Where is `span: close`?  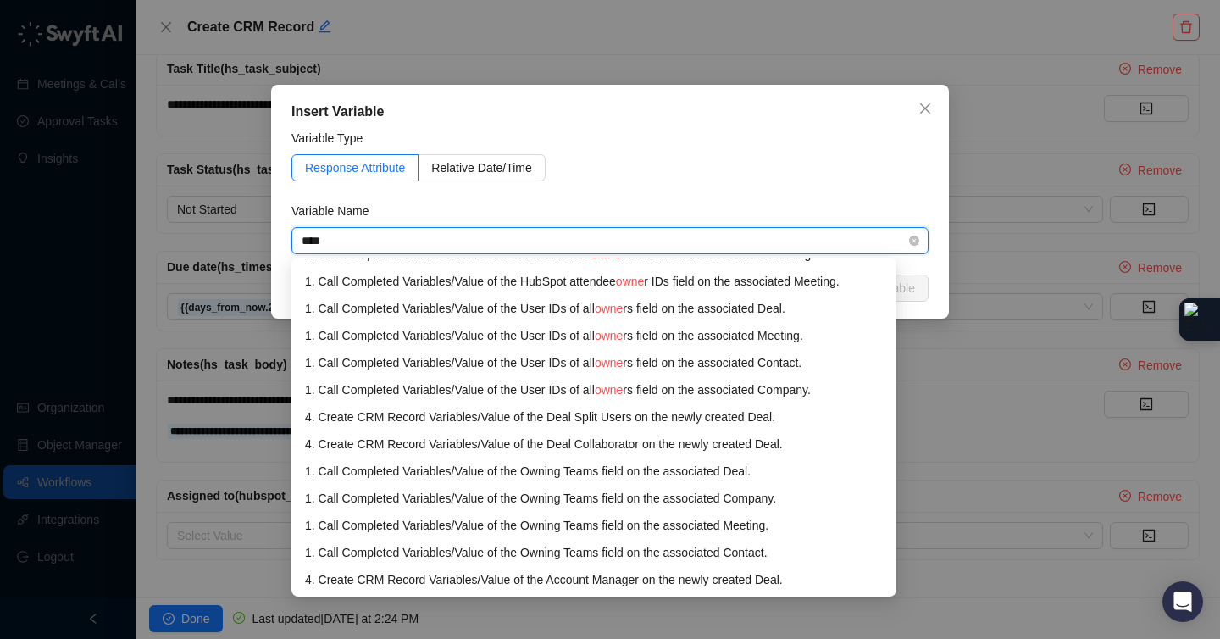 span: close is located at coordinates (925, 108).